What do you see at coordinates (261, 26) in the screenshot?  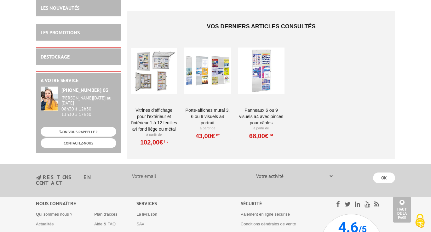 I see `span: Vos derniers articles consultés` at bounding box center [261, 26].